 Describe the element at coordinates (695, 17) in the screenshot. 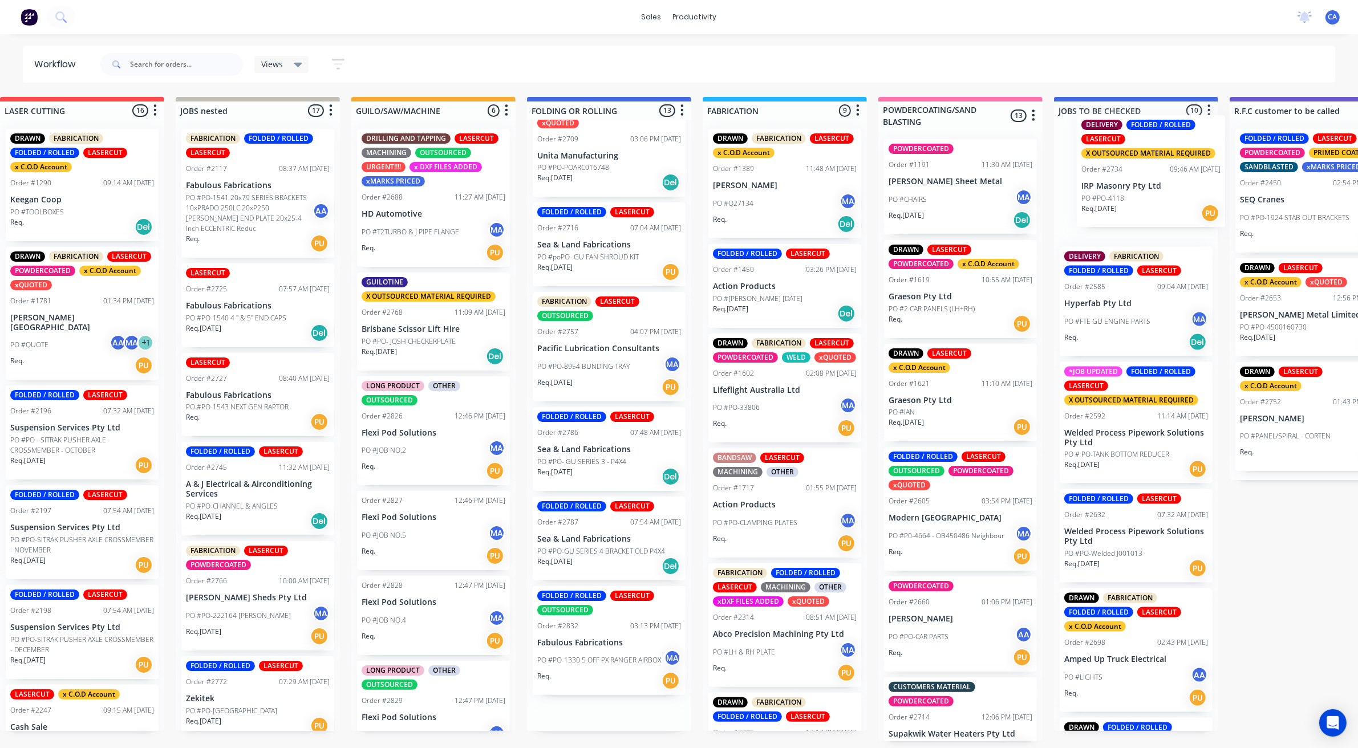

I see `div: productivity` at that location.